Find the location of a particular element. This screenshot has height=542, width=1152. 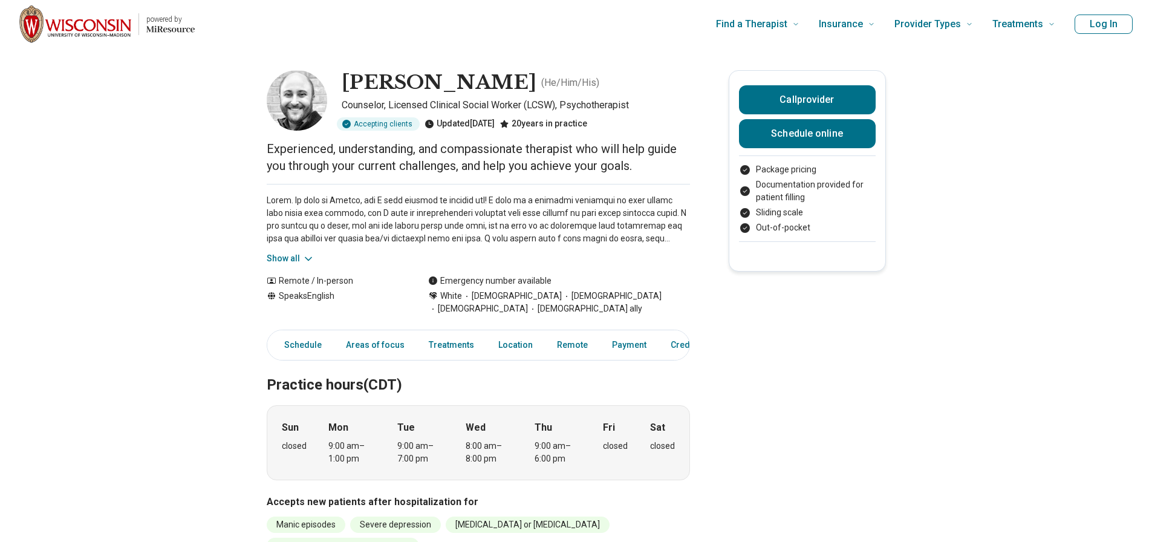

li: Package pricing is located at coordinates (807, 169).